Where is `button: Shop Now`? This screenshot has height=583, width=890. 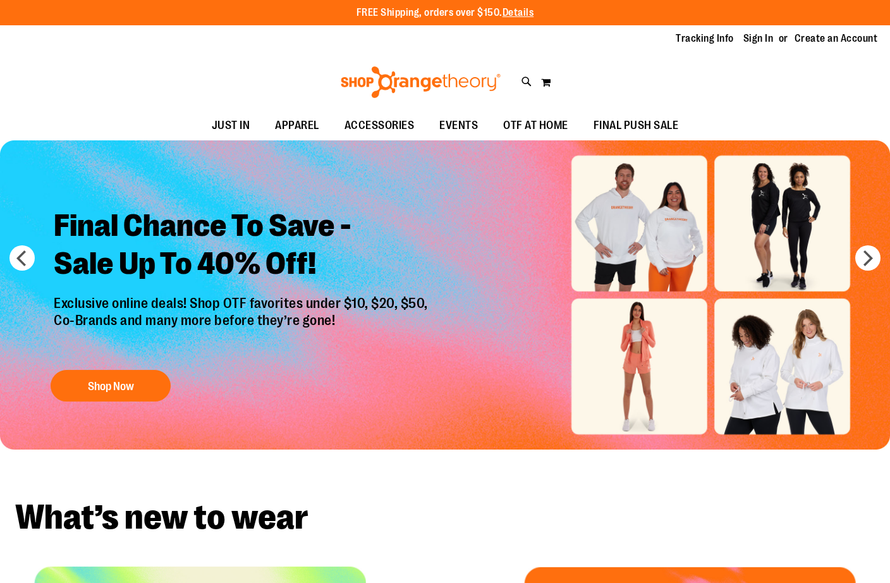
button: Shop Now is located at coordinates (111, 385).